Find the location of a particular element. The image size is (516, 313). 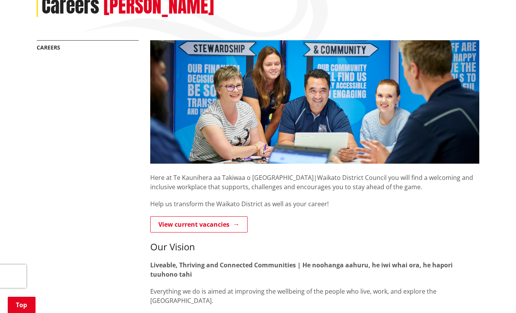

img: Ngaaruawaahia staff discussing planning is located at coordinates (315, 102).